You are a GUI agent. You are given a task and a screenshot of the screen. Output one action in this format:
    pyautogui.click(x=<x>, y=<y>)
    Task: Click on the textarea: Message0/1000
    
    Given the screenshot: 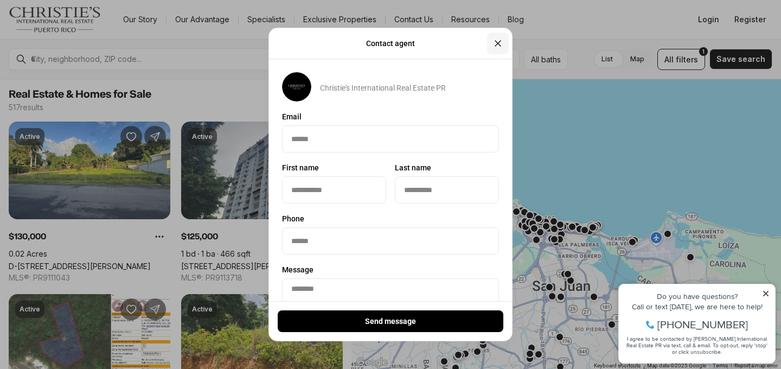 What is the action you would take?
    pyautogui.click(x=391, y=305)
    